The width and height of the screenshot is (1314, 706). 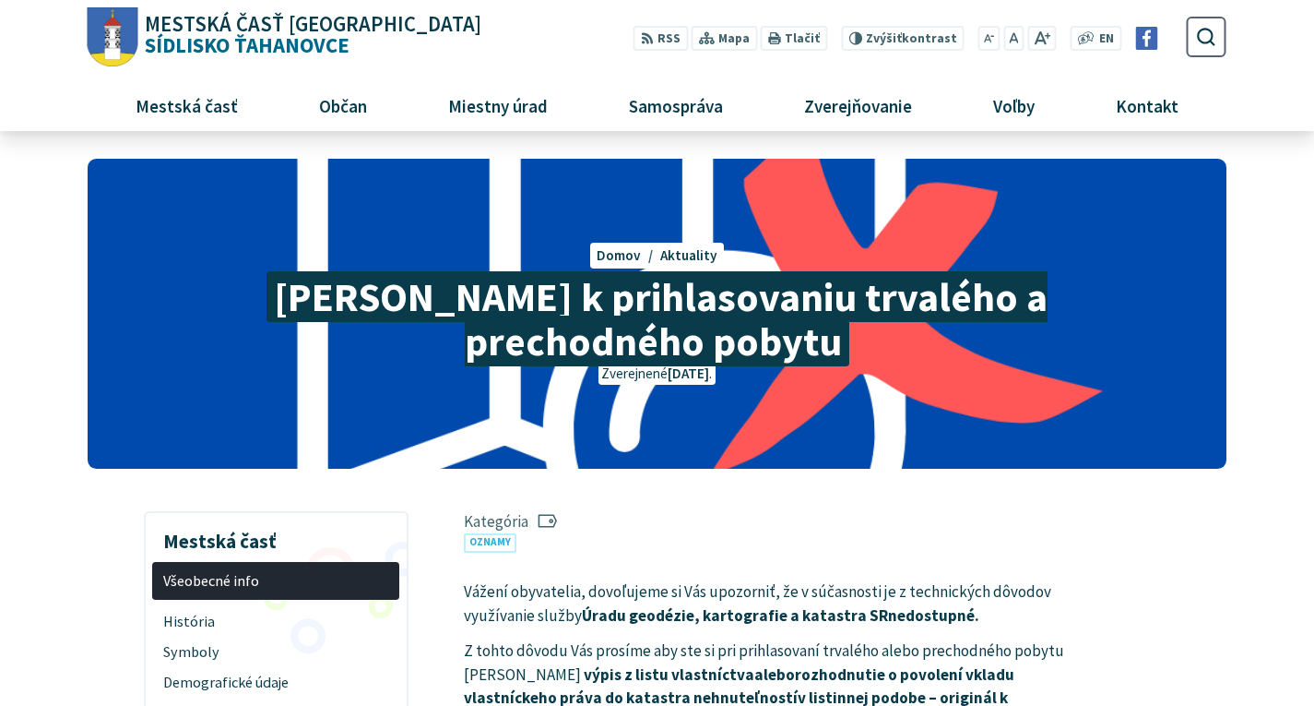 What do you see at coordinates (619, 255) in the screenshot?
I see `span: Domov` at bounding box center [619, 255].